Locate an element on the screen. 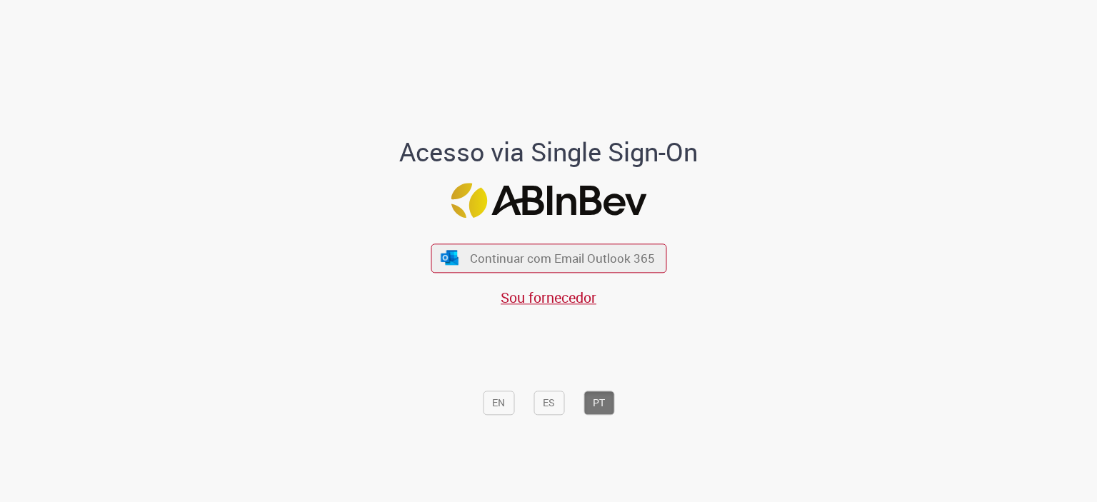 The width and height of the screenshot is (1097, 502). button: ícone Azure/Microsoft 360 Continuar com Email Outlook 365 is located at coordinates (548, 258).